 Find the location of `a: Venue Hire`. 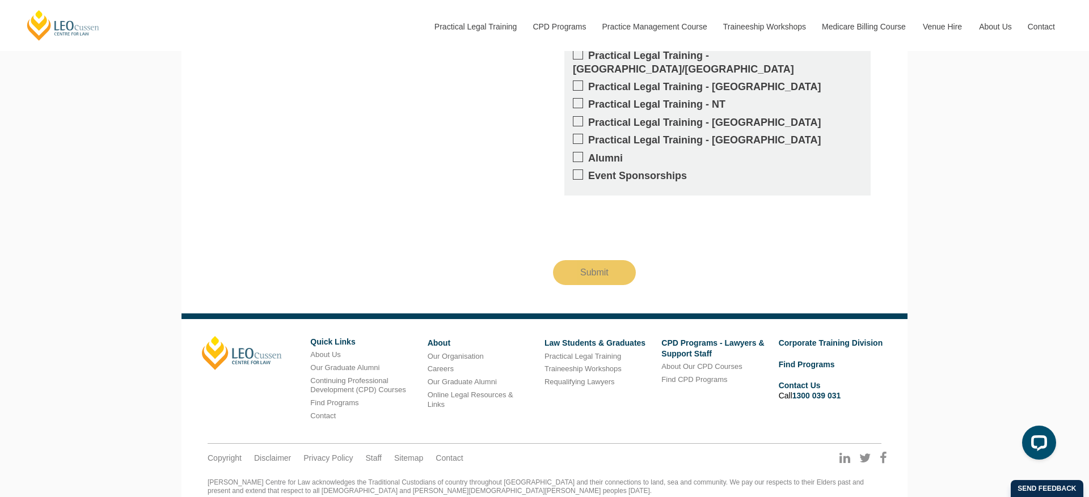

a: Venue Hire is located at coordinates (942, 27).